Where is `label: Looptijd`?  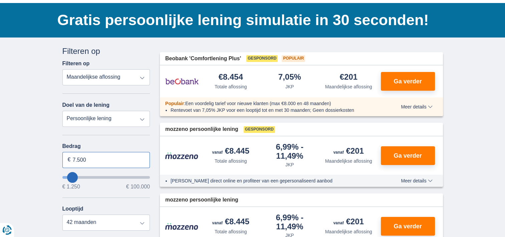
label: Looptijd is located at coordinates (73, 208).